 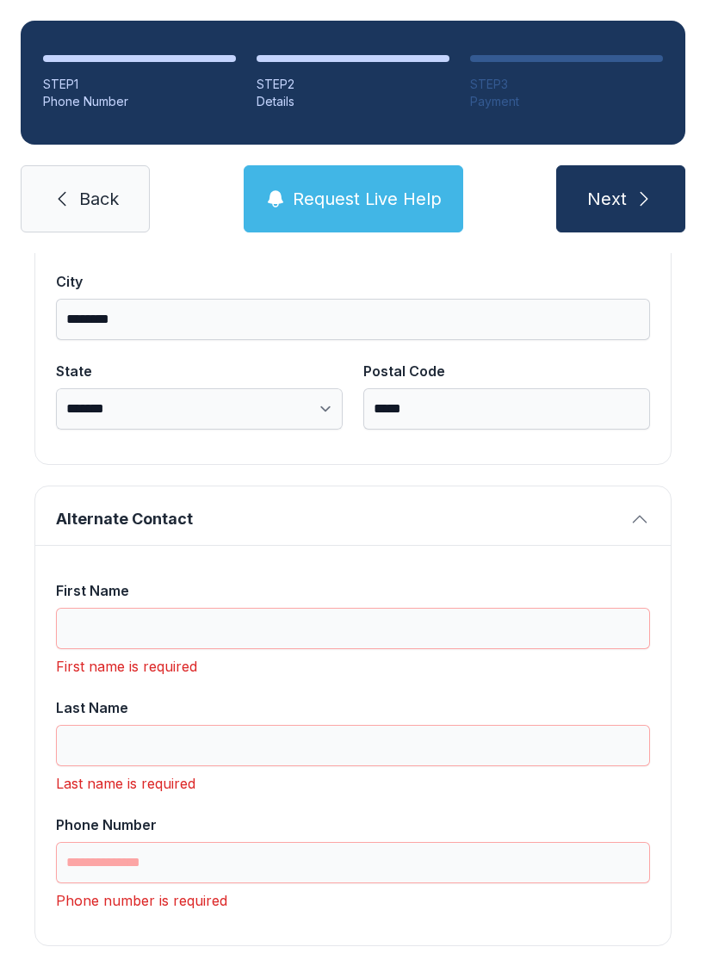 I want to click on div: Payment, so click(x=566, y=102).